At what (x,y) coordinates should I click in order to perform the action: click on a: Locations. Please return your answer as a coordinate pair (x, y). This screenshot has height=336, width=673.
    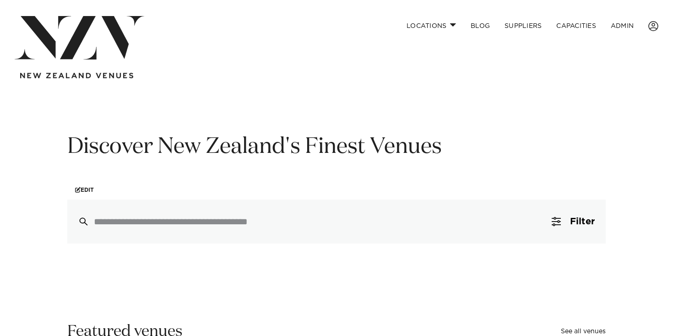
    Looking at the image, I should click on (431, 26).